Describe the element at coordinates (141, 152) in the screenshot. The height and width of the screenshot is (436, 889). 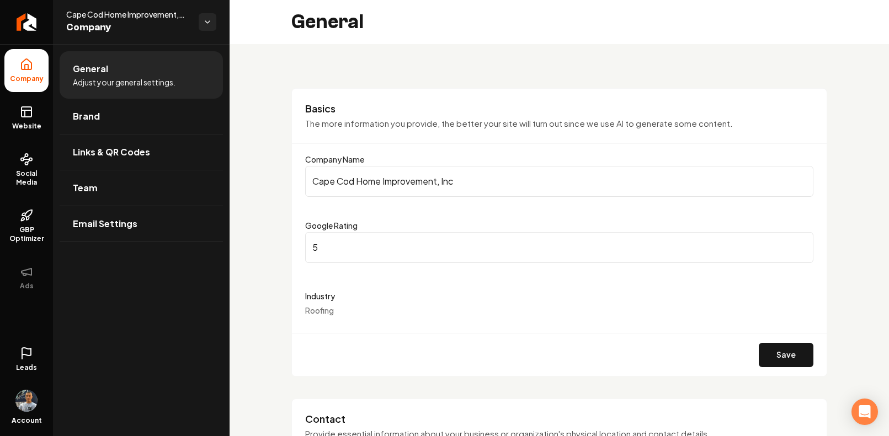
I see `a: Links & QR Codes` at that location.